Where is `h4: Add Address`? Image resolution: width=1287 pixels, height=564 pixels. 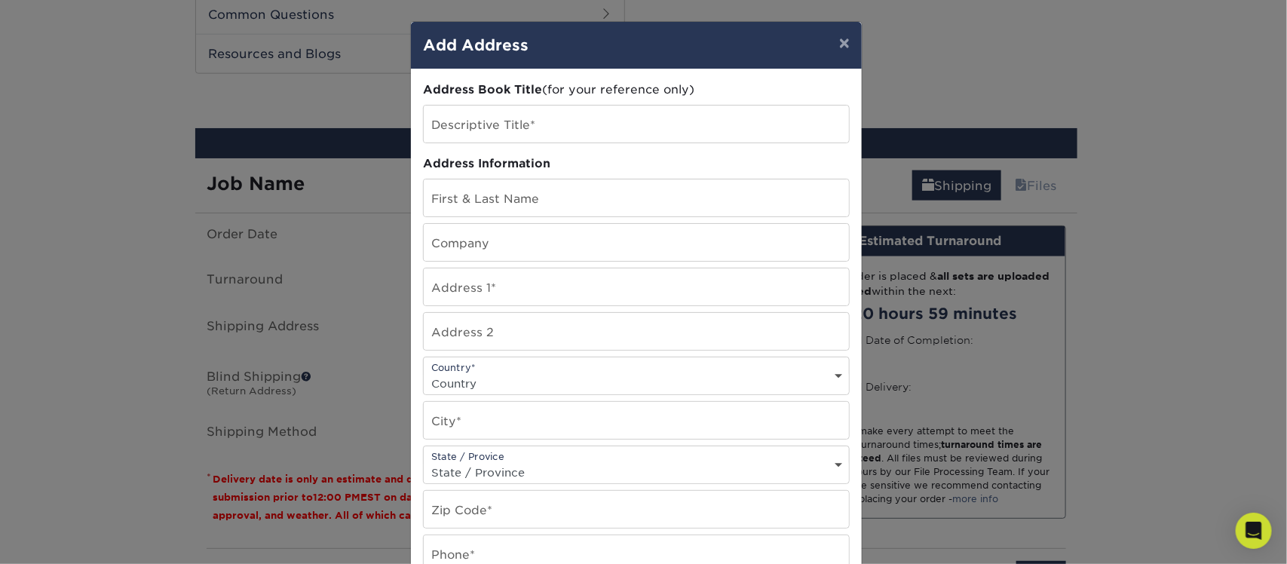
h4: Add Address is located at coordinates (637, 45).